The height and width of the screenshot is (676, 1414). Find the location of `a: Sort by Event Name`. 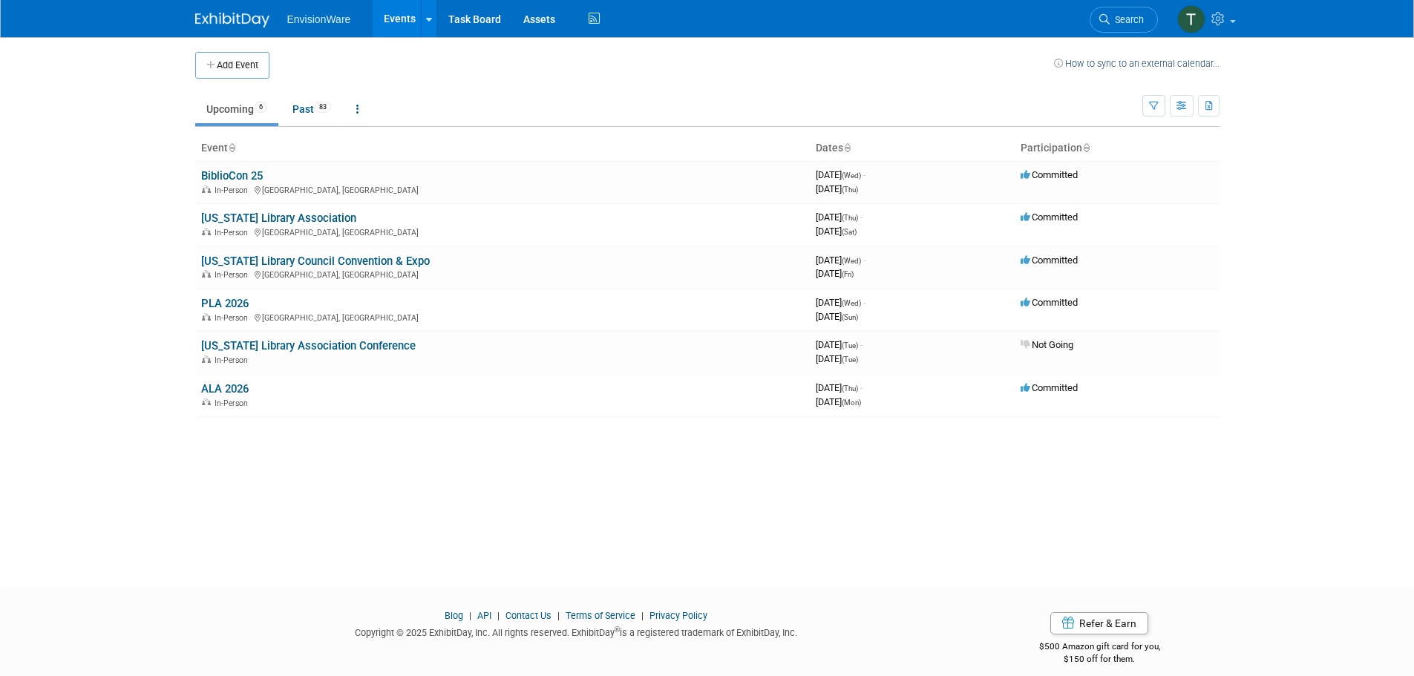

a: Sort by Event Name is located at coordinates (232, 148).